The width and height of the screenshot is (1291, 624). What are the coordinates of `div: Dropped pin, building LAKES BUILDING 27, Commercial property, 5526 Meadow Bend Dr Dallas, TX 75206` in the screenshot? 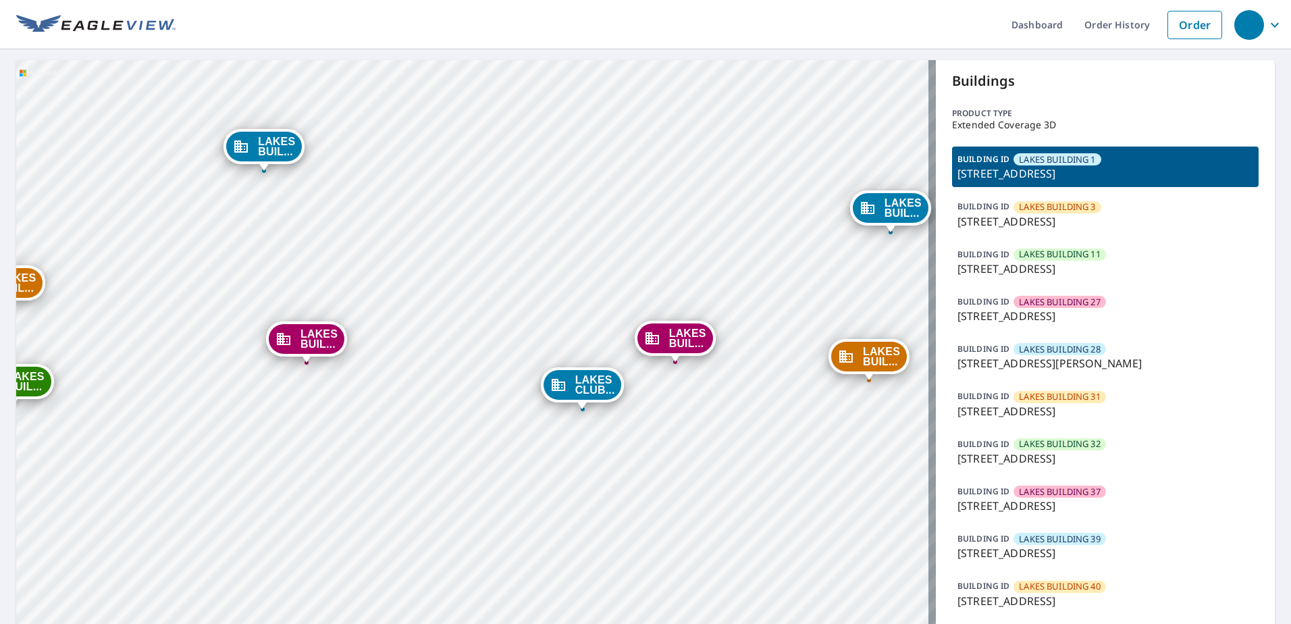 It's located at (306, 342).